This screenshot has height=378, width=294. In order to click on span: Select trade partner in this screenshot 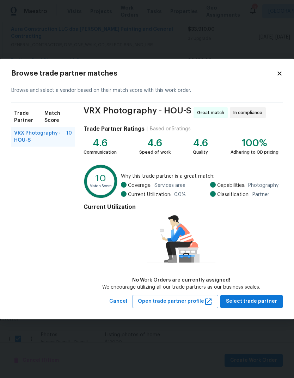, I will do `click(252, 301)`.